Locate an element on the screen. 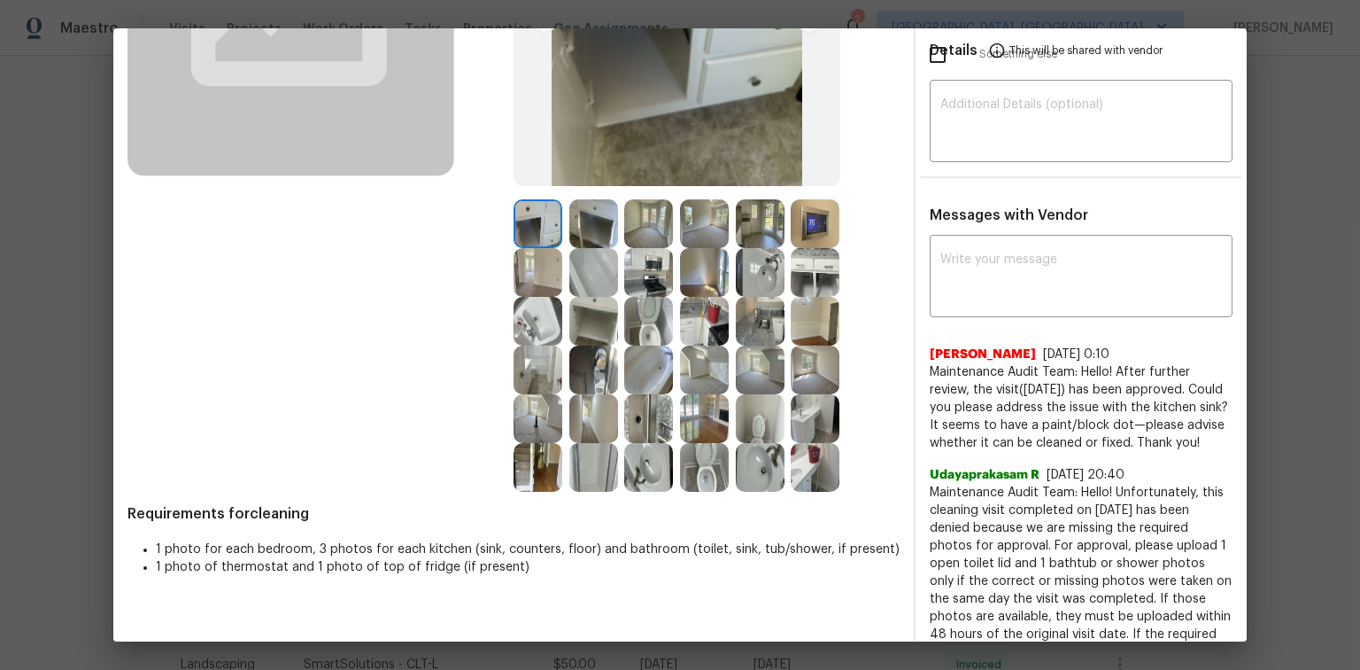 The height and width of the screenshot is (670, 1360). span: This will be shared with vendor is located at coordinates (1086, 50).